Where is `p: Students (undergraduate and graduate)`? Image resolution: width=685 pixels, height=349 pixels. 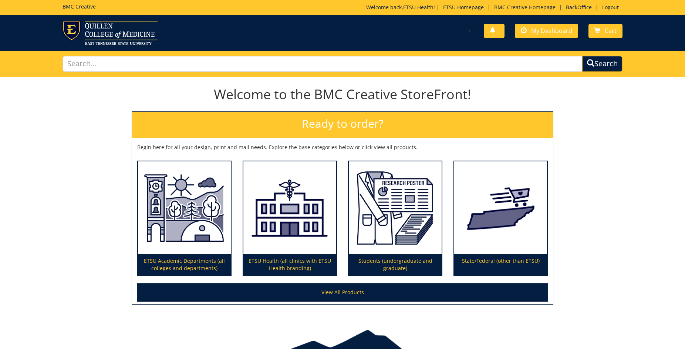 p: Students (undergraduate and graduate) is located at coordinates (395, 264).